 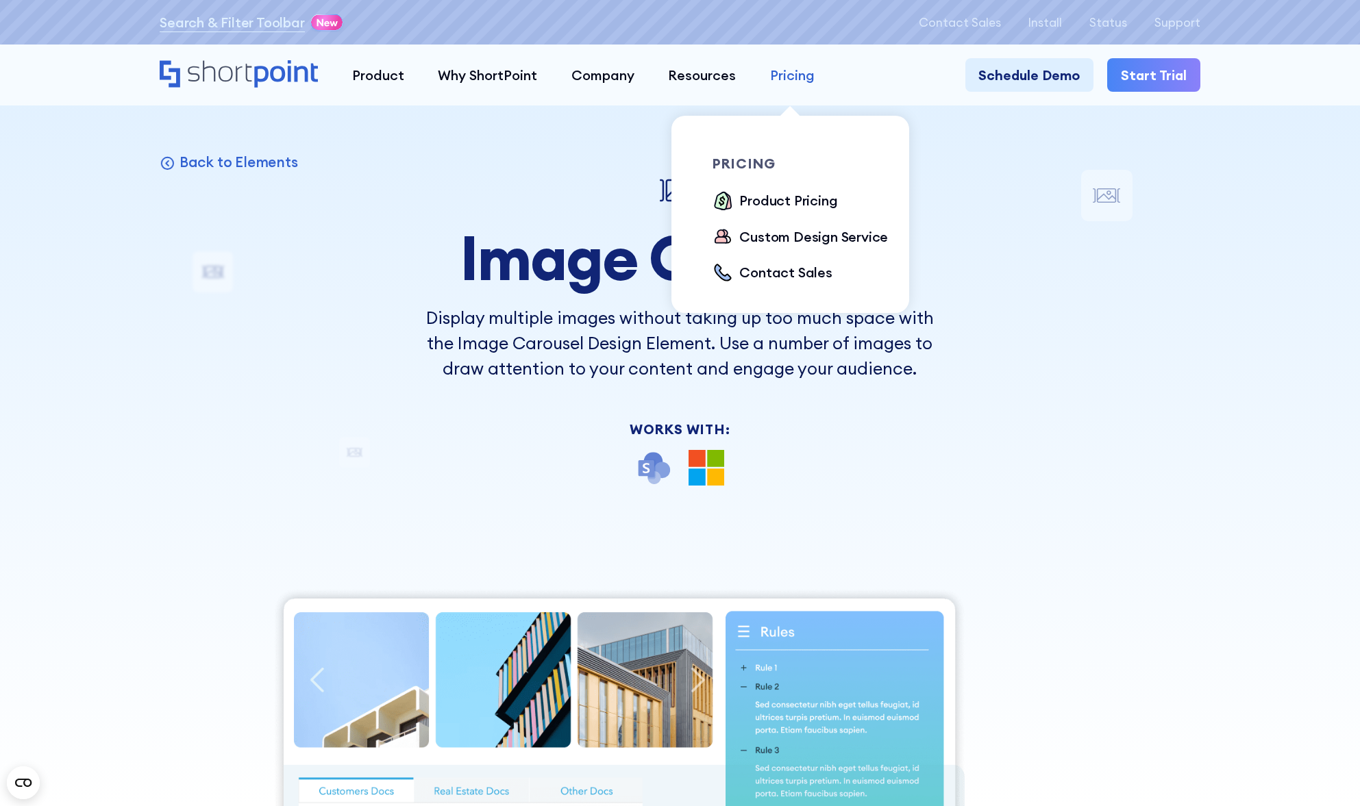 I want to click on a: Resources, so click(x=702, y=75).